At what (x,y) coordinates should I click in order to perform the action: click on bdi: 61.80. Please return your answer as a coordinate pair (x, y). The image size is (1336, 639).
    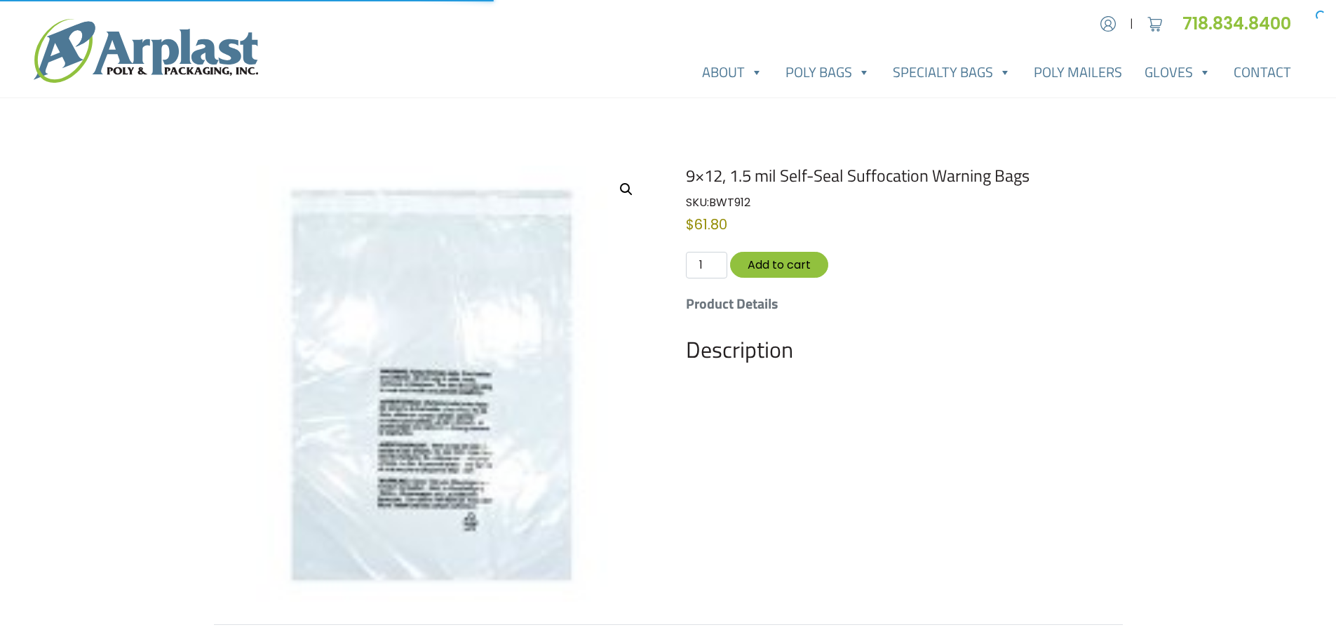
    Looking at the image, I should click on (706, 224).